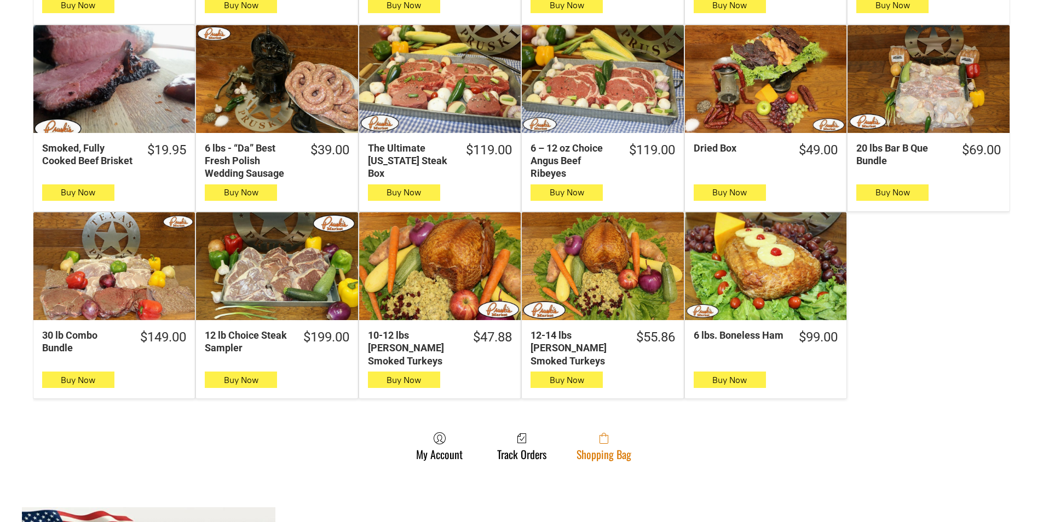 The image size is (1043, 522). What do you see at coordinates (84, 342) in the screenshot?
I see `div: 30 lb Combo Bundle` at bounding box center [84, 342].